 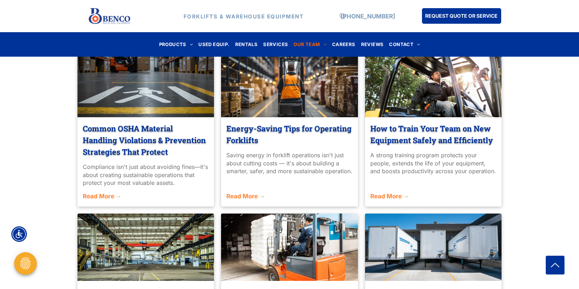 I want to click on a: USED EQUIP., so click(x=214, y=44).